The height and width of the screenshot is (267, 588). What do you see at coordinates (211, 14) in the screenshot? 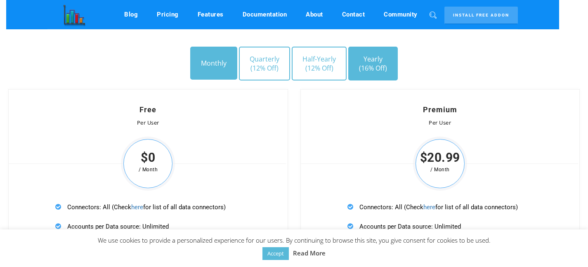
I see `a: Features` at bounding box center [211, 14].